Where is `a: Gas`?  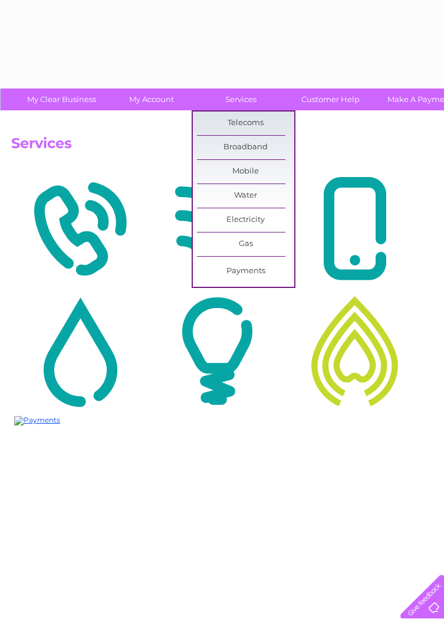 a: Gas is located at coordinates (245, 244).